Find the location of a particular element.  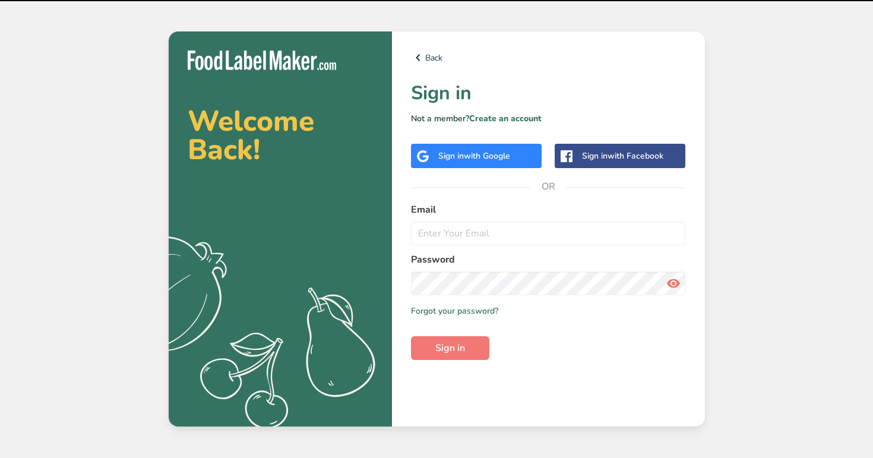

label: Password is located at coordinates (548, 260).